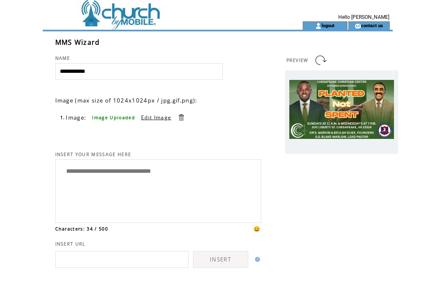 The height and width of the screenshot is (287, 435). Describe the element at coordinates (70, 244) in the screenshot. I see `span: INSERT URL` at that location.